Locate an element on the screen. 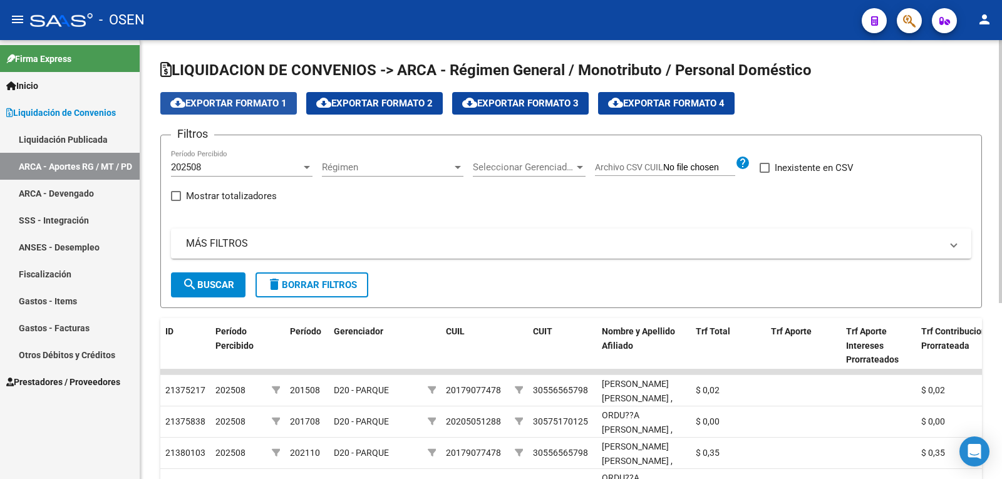 The image size is (1002, 479). span: Prestadores / Proveedores is located at coordinates (63, 382).